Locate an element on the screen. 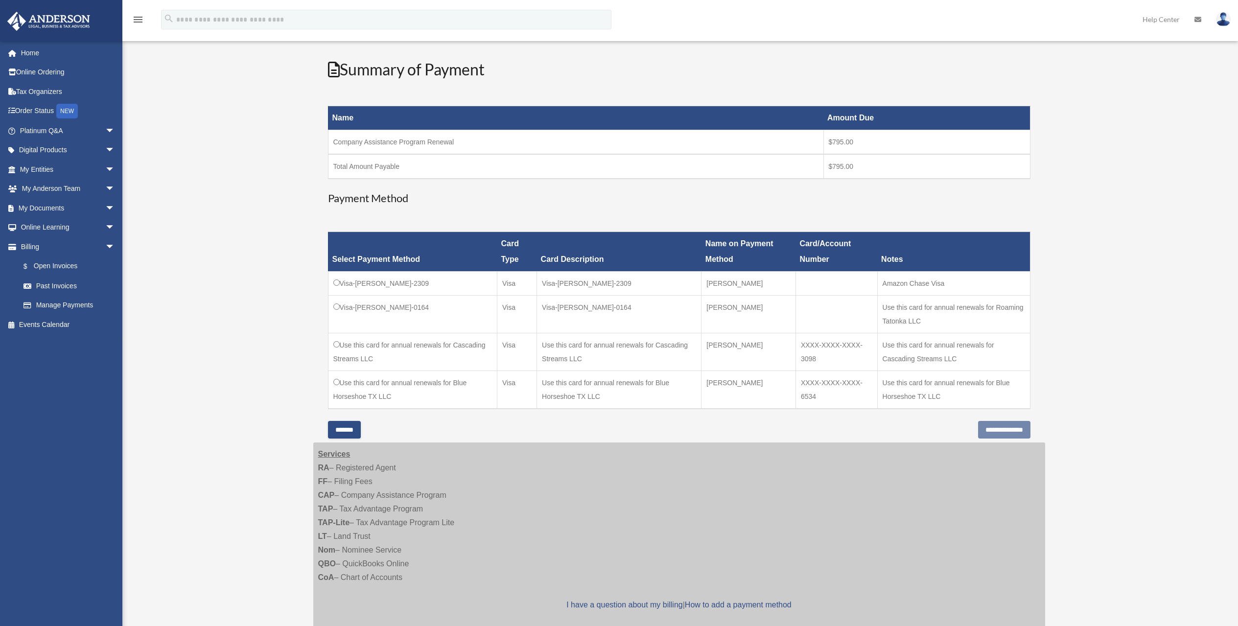  th: Notes is located at coordinates (954, 252).